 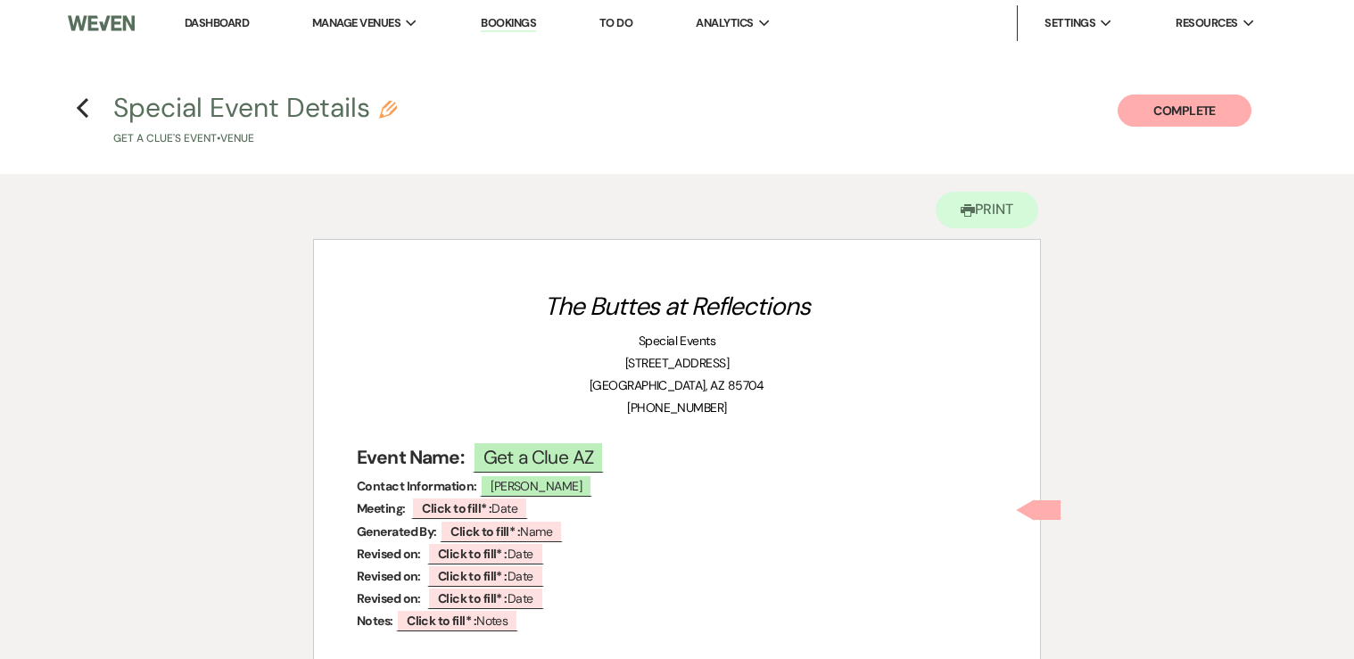 I want to click on strong: Notes:, so click(x=375, y=621).